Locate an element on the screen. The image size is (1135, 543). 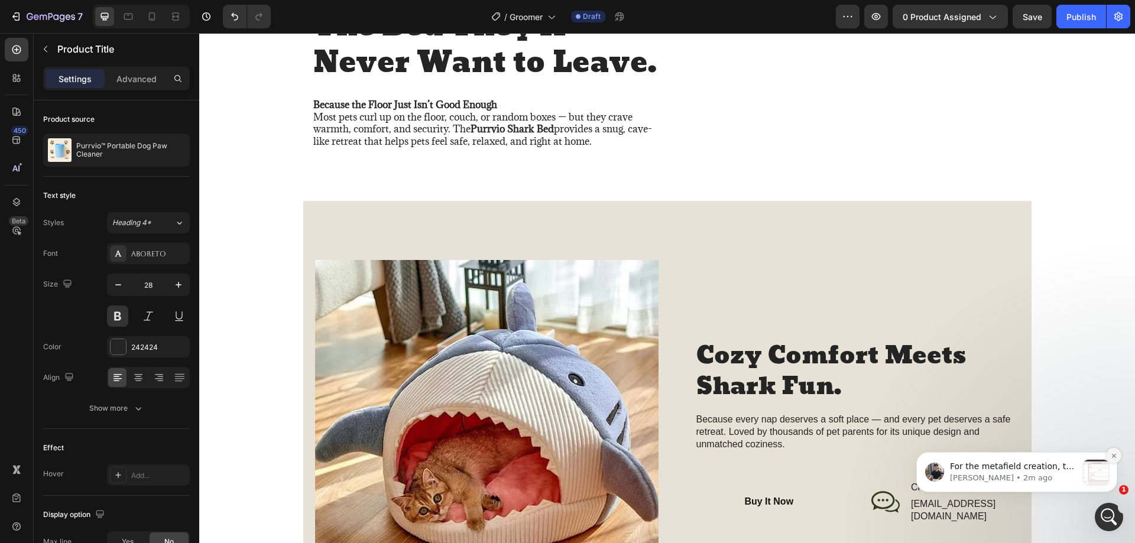
span: Heading 4* is located at coordinates (132, 223).